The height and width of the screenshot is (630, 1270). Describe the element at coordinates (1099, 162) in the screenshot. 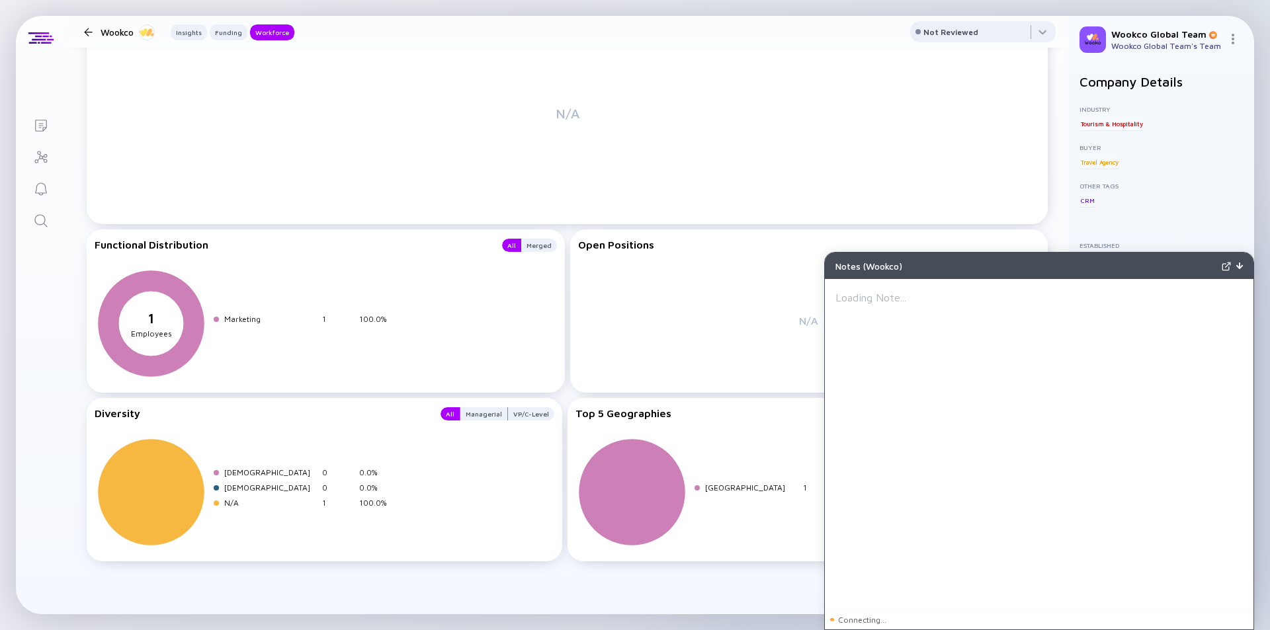

I see `div: Travel Agency` at that location.